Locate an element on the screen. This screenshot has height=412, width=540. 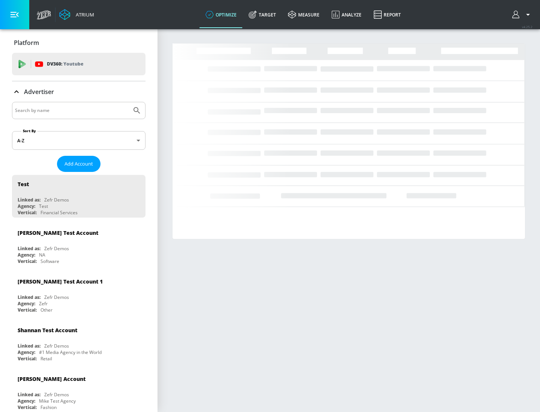
a: Atrium is located at coordinates (76, 15).